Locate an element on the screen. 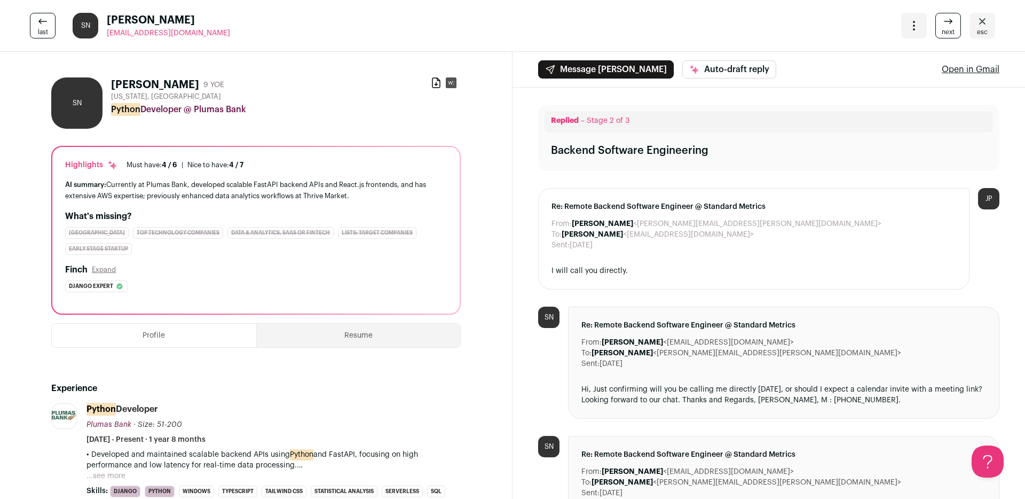  span: 4 / 6 is located at coordinates (169, 164).